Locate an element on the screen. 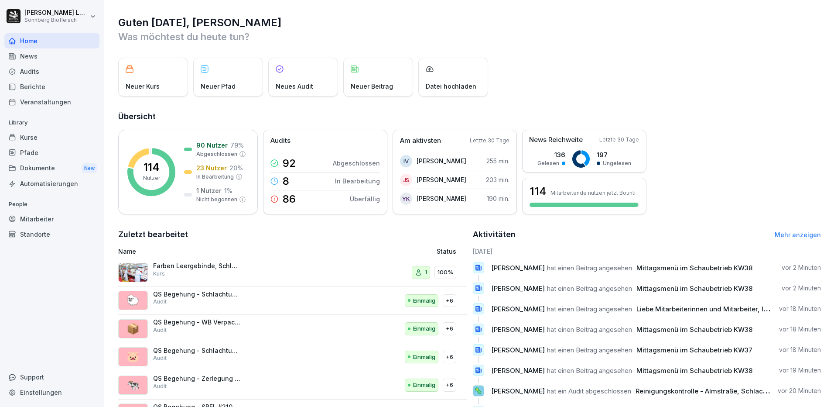 This screenshot has height=407, width=834. p: vor 20 Minuten is located at coordinates (800, 391).